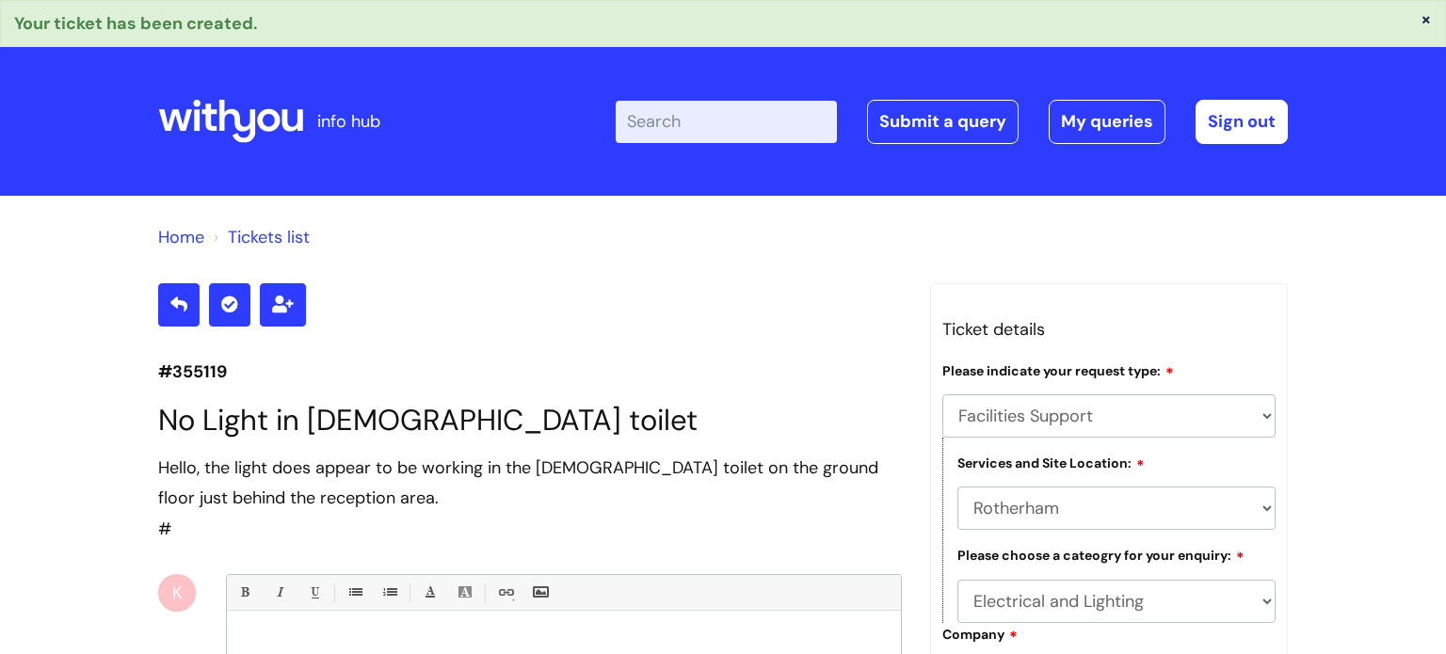 The image size is (1446, 654). Describe the element at coordinates (1107, 121) in the screenshot. I see `a: My queries` at that location.